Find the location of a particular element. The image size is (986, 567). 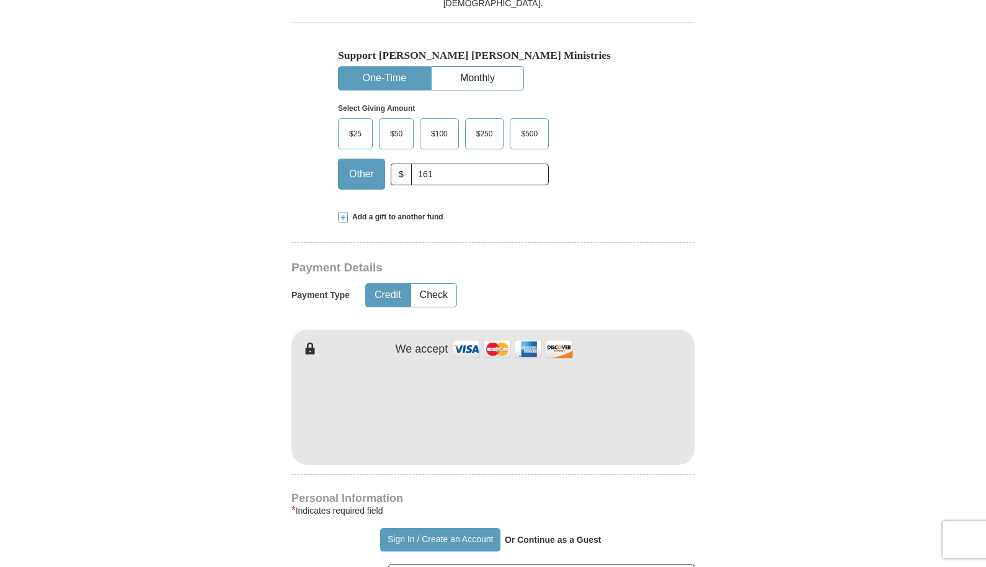

input: Other Amount is located at coordinates (480, 174).